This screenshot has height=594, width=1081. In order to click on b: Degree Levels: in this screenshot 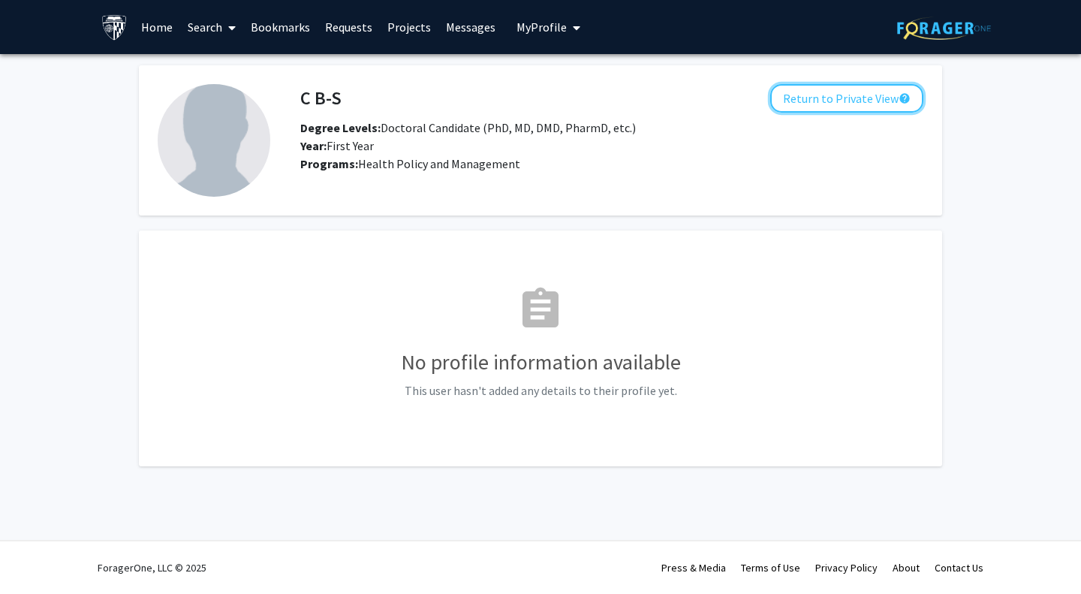, I will do `click(340, 128)`.